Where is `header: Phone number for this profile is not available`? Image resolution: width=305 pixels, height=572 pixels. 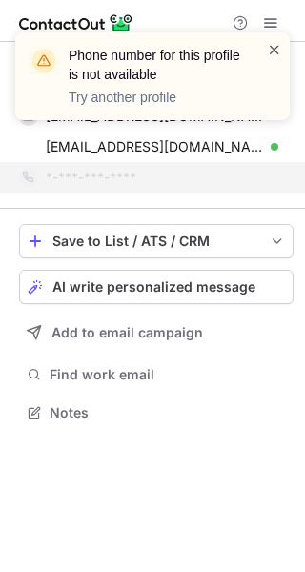
header: Phone number for this profile is not available is located at coordinates (156, 65).